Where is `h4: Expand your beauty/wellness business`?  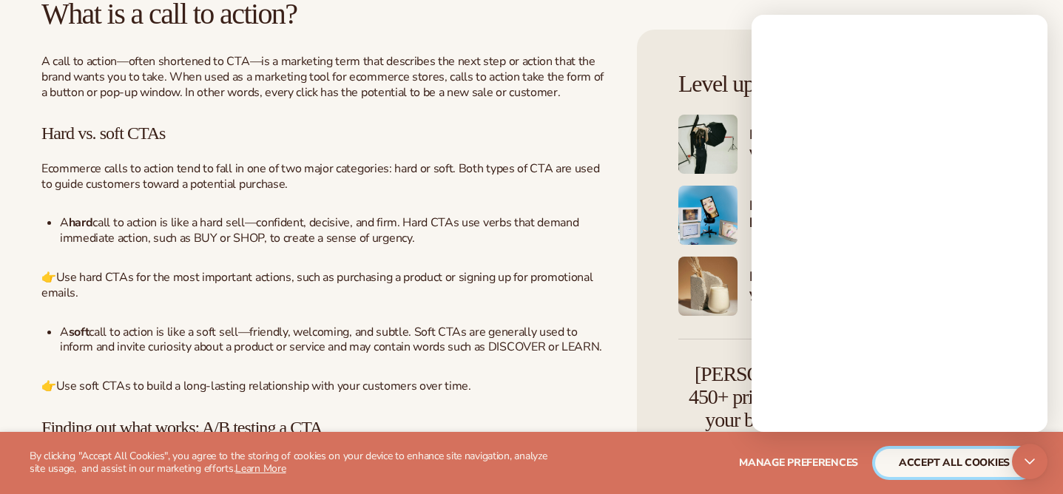 h4: Expand your beauty/wellness business is located at coordinates (865, 215).